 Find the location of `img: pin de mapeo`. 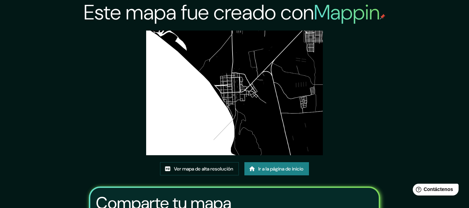

img: pin de mapeo is located at coordinates (382, 17).